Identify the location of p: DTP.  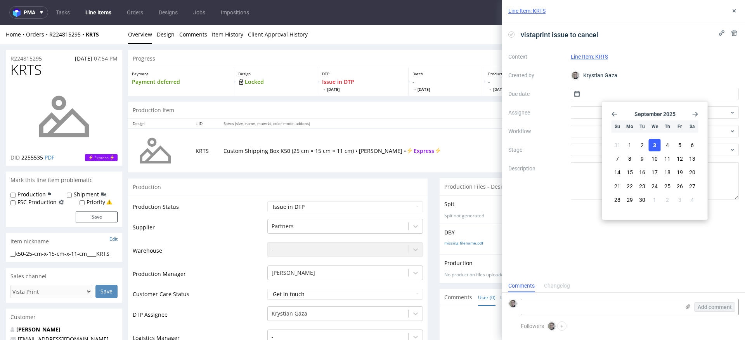
(363, 49).